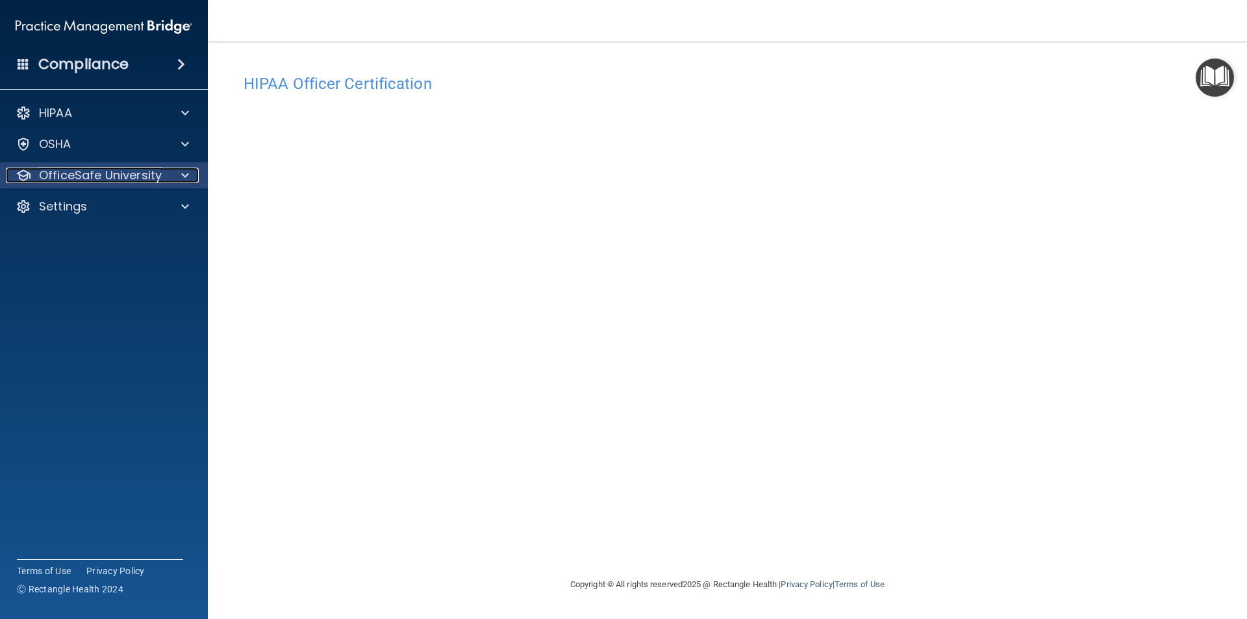  I want to click on div: Copyright © All rights reserved 2025 @ Rectangle Health | |, so click(728, 585).